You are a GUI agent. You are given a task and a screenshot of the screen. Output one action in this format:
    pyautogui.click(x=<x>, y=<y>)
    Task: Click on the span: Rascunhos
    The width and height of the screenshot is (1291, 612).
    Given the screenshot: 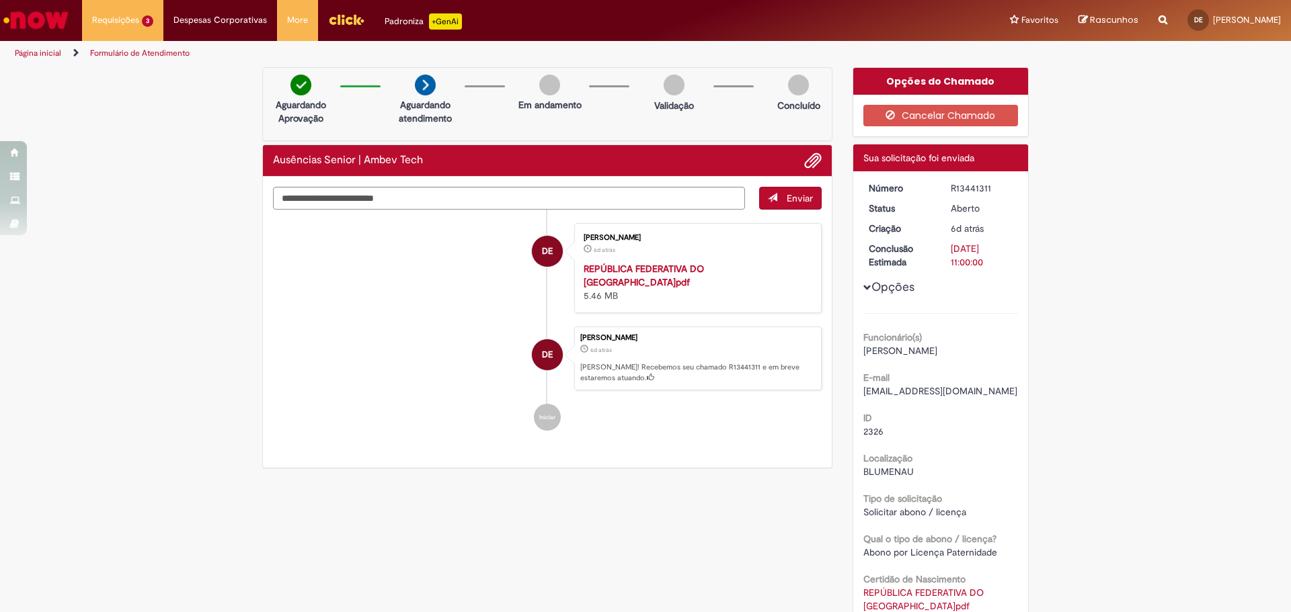 What is the action you would take?
    pyautogui.click(x=1114, y=19)
    